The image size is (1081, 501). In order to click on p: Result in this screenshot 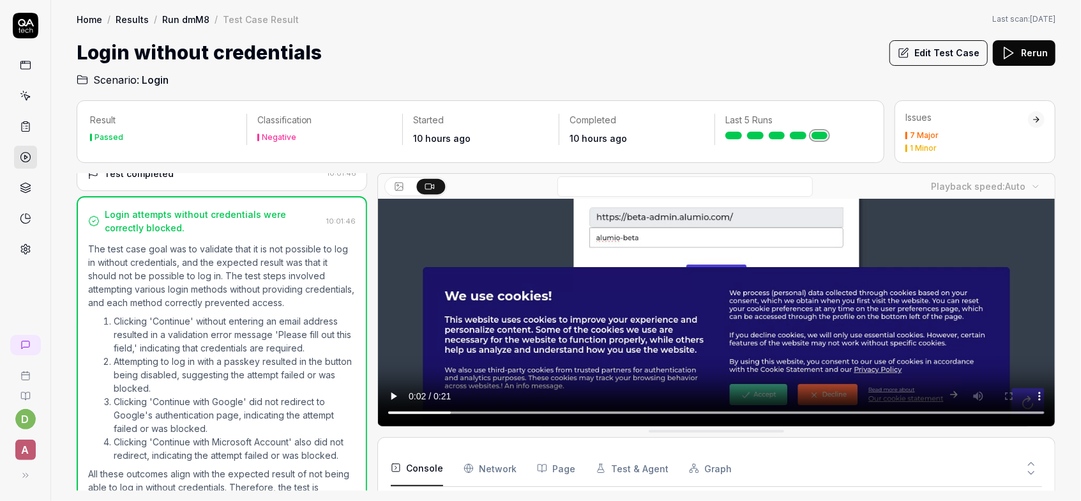, I will do `click(163, 120)`.